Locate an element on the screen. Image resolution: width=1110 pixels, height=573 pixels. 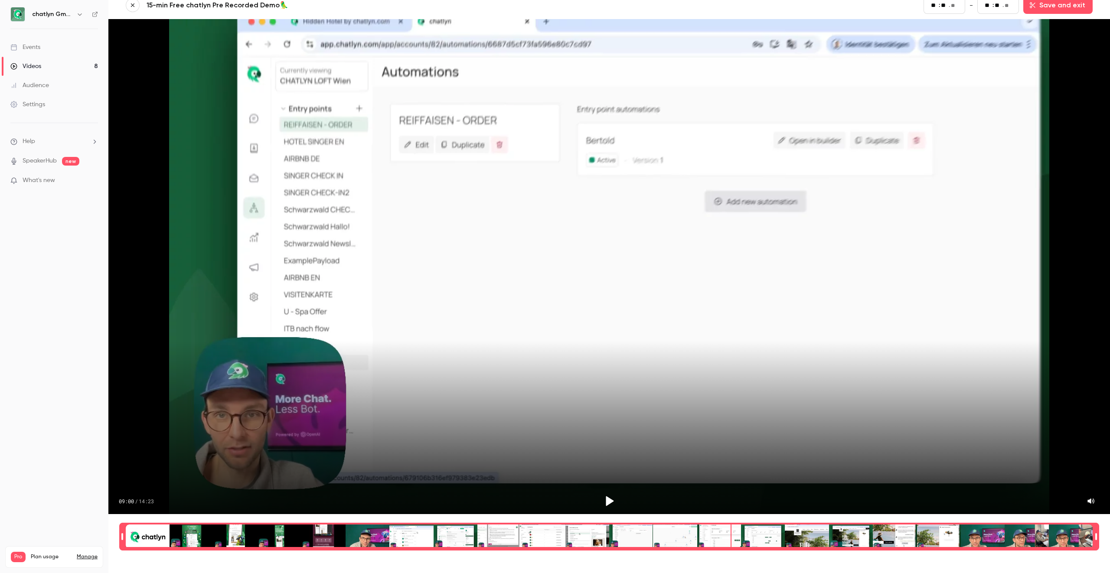
span: What's new is located at coordinates (39, 180).